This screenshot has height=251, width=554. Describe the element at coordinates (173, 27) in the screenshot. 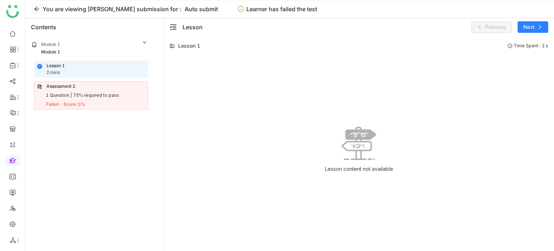

I see `span: menu-fold` at that location.